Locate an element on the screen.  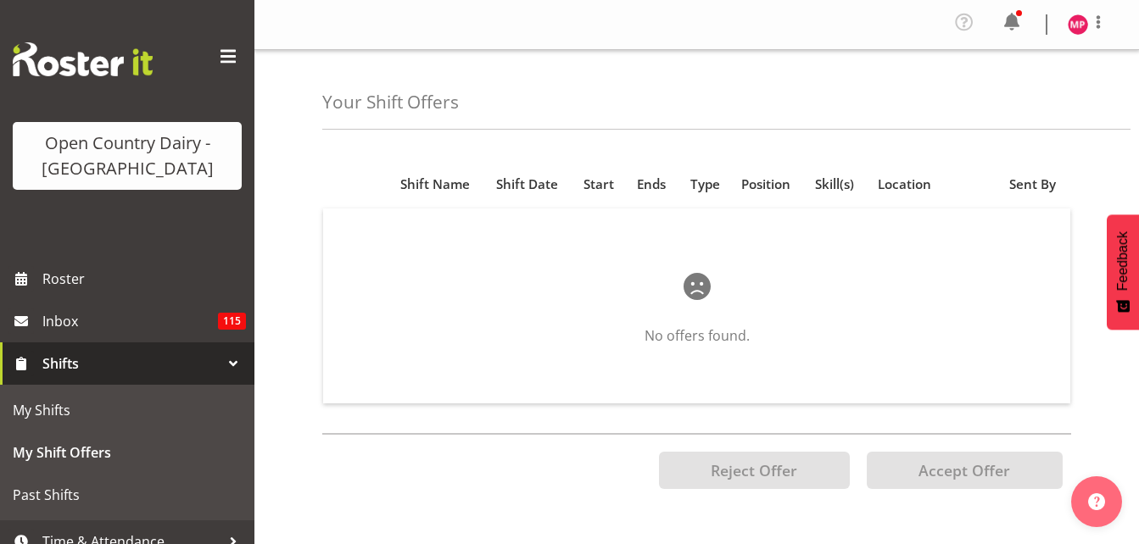
div: Start is located at coordinates (600, 184).